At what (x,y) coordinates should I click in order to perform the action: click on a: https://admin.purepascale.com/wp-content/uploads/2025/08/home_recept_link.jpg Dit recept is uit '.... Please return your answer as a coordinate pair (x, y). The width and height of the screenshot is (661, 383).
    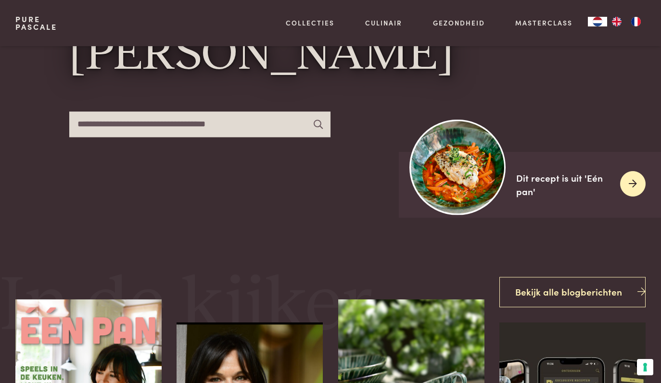
    Looking at the image, I should click on (530, 185).